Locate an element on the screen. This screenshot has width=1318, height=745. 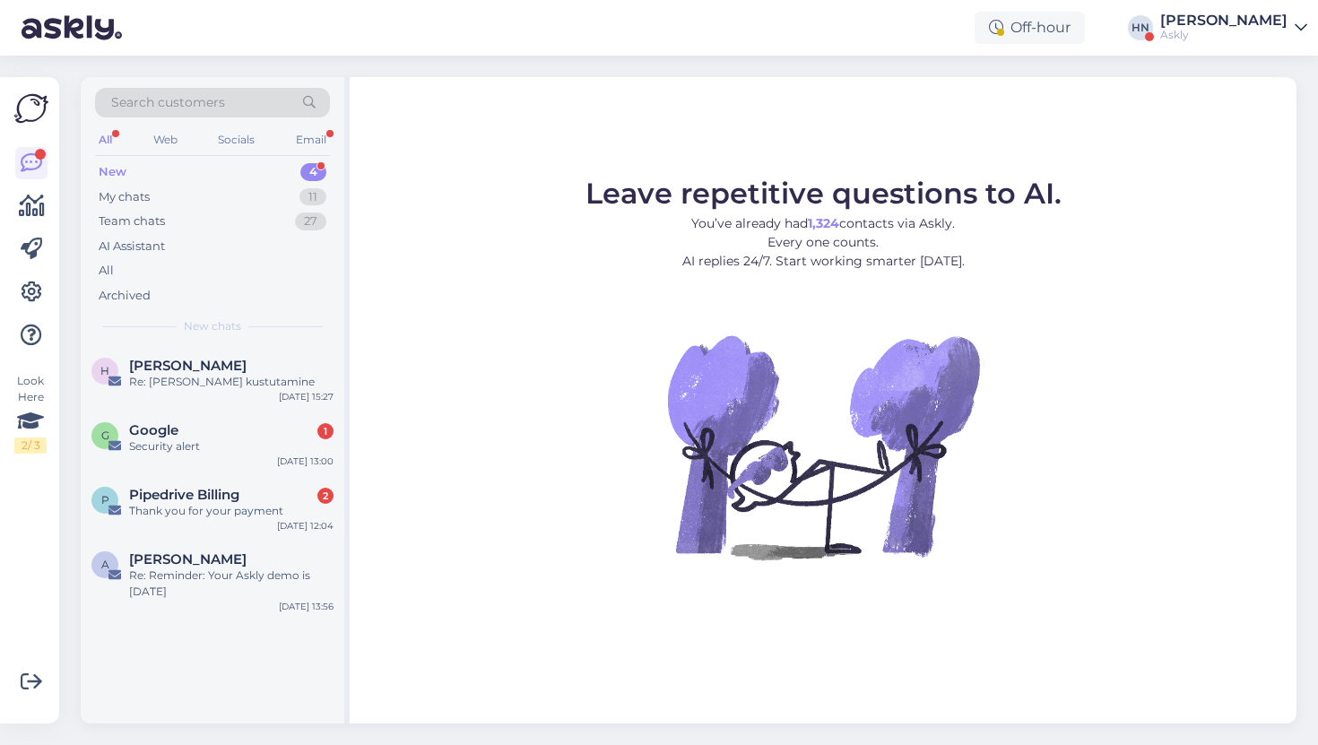
span: Google is located at coordinates (153, 430).